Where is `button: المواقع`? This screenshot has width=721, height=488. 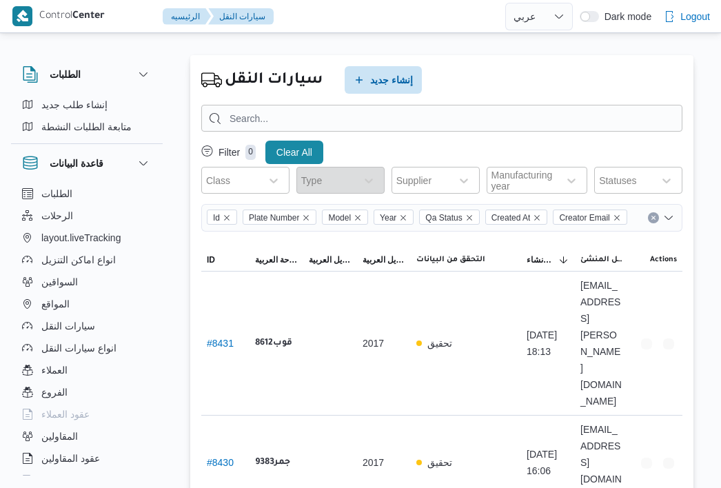
button: المواقع is located at coordinates (87, 304).